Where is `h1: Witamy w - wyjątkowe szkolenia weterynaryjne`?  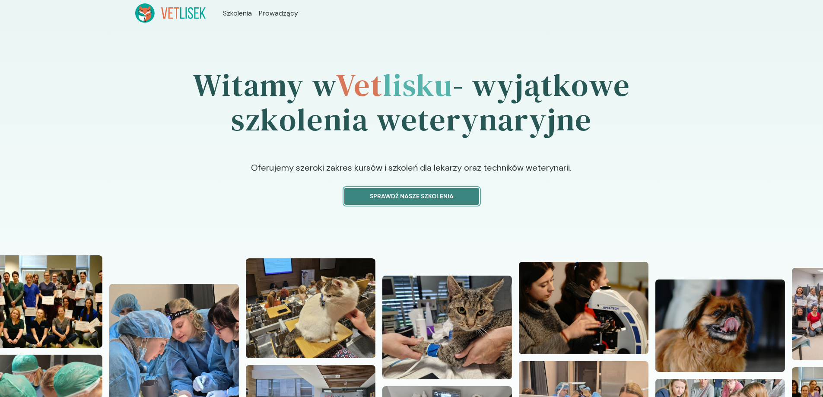
h1: Witamy w - wyjątkowe szkolenia weterynaryjne is located at coordinates (412, 102).